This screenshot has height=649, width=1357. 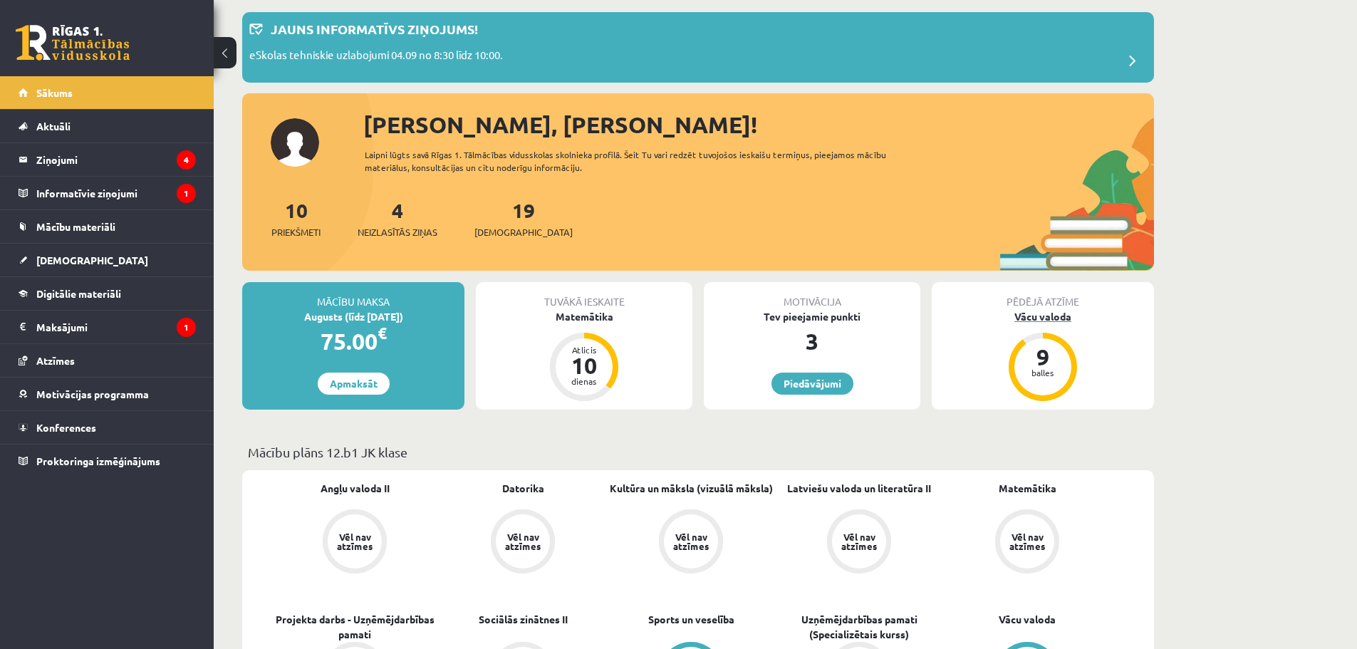 I want to click on span: Motivācijas programma, so click(x=93, y=394).